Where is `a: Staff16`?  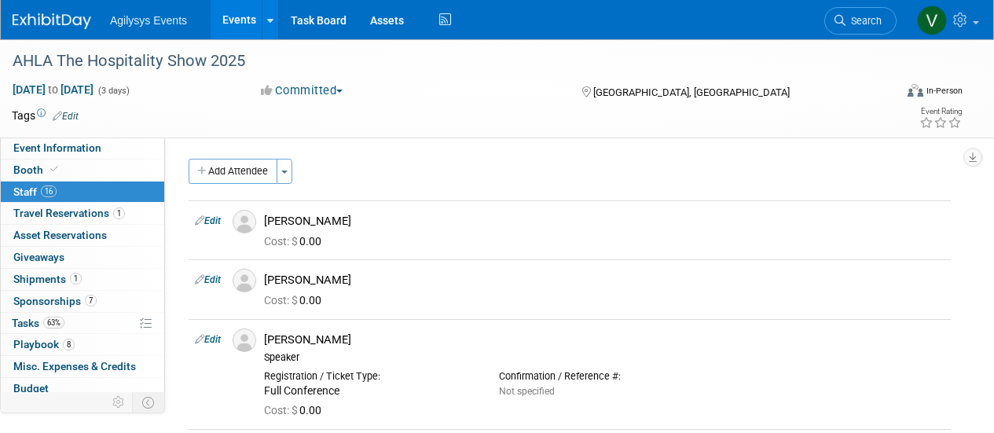 a: Staff16 is located at coordinates (82, 192).